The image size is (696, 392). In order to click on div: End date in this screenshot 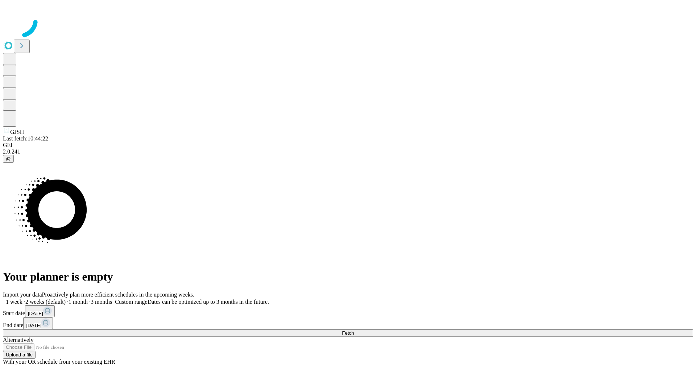, I will do `click(348, 323)`.